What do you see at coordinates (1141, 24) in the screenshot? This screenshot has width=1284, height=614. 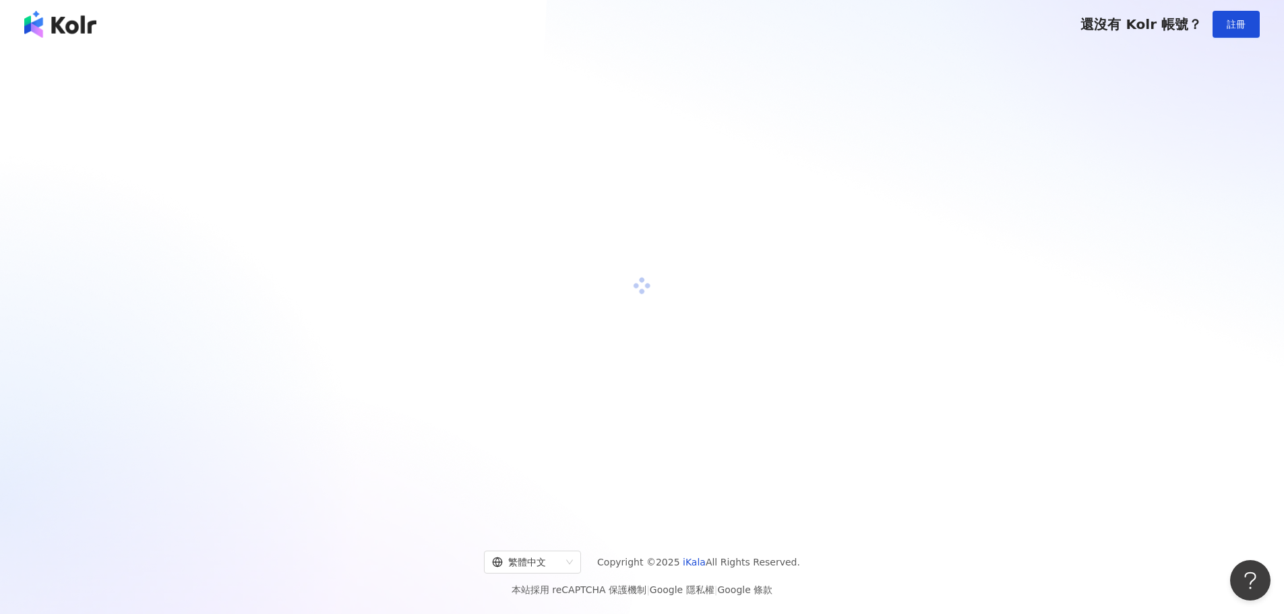 I see `span: 還沒有 Kolr 帳號？` at bounding box center [1141, 24].